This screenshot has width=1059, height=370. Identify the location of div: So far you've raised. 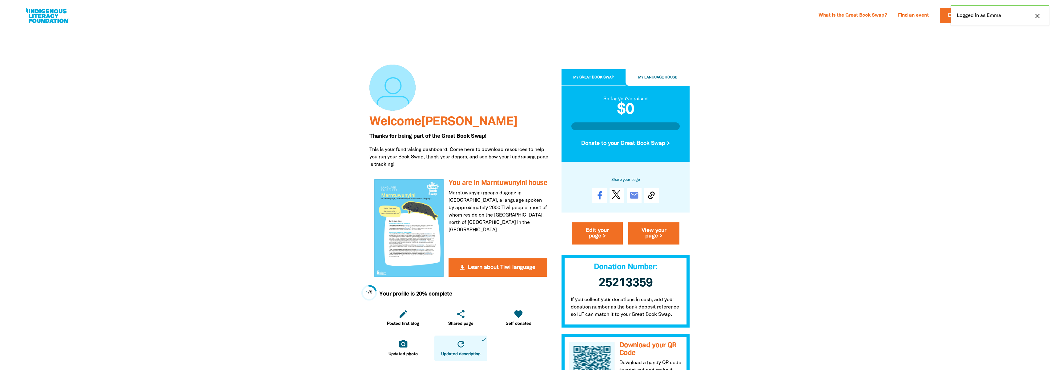
(626, 99).